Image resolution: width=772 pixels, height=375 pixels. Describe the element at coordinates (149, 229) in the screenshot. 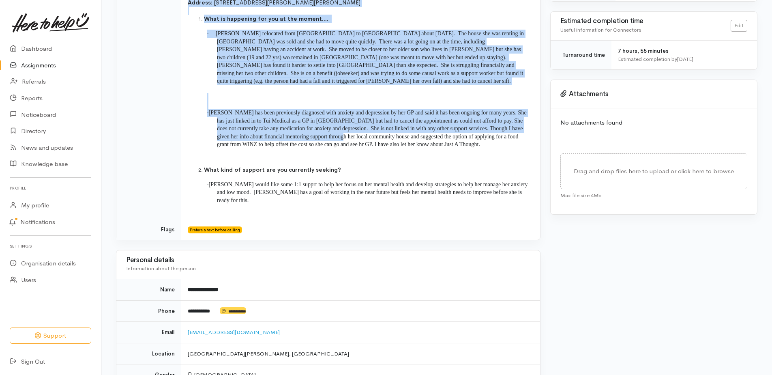

I see `td: Flags` at that location.